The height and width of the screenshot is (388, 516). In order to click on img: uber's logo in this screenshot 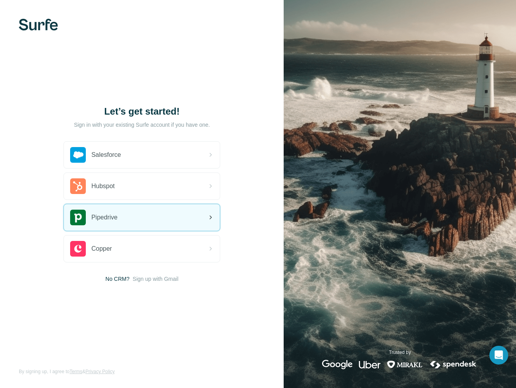, I will do `click(369, 365)`.